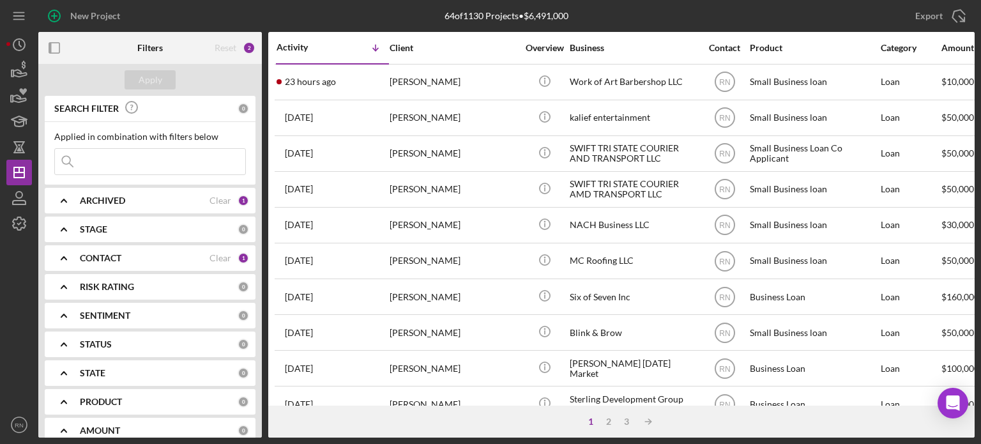  I want to click on div: Small Business Loan Co Applicant, so click(814, 153).